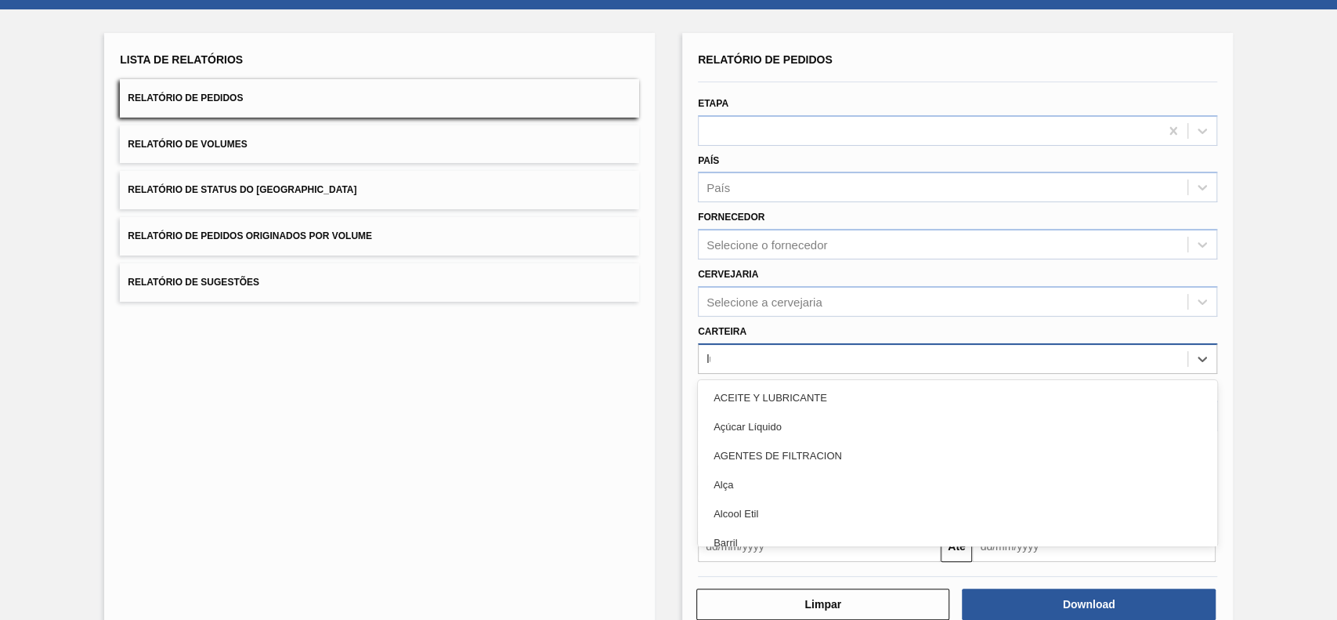  What do you see at coordinates (194, 282) in the screenshot?
I see `span: Relatório de Sugestões` at bounding box center [194, 282].